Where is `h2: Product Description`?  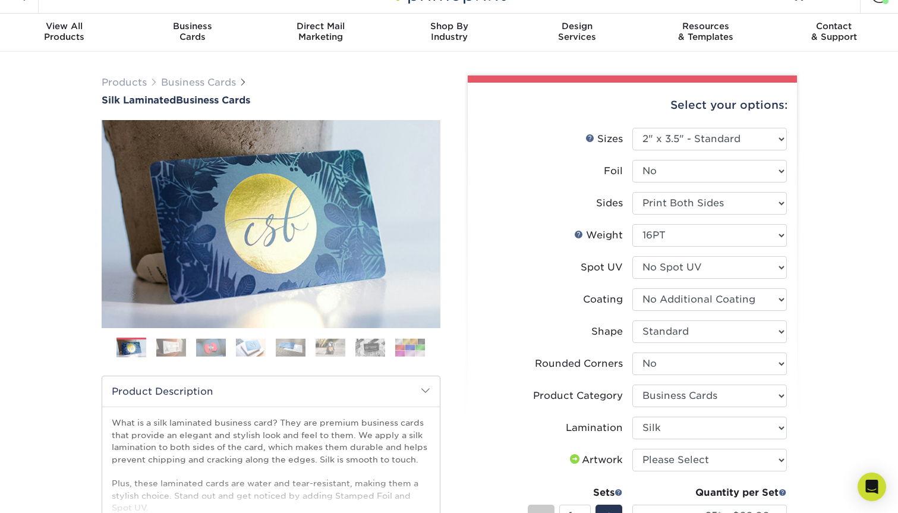
h2: Product Description is located at coordinates (271, 391).